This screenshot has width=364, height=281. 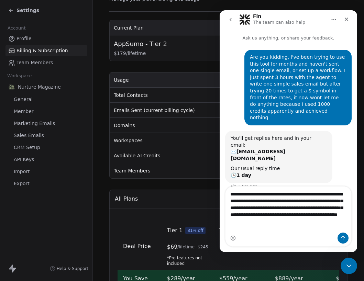 I want to click on span: Import, so click(x=22, y=172).